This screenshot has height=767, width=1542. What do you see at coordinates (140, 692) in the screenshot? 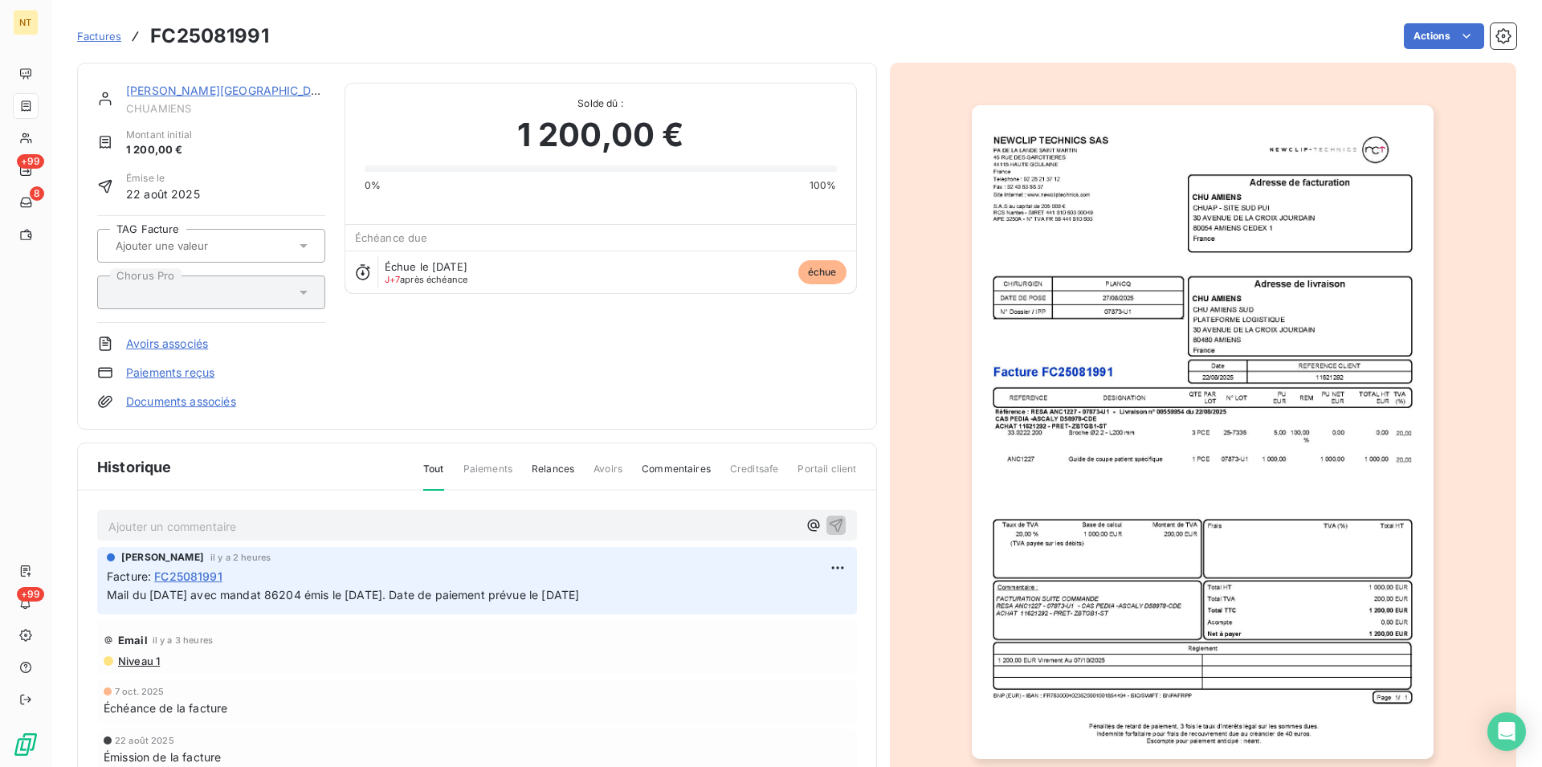
I see `span: 7 oct. 2025` at bounding box center [140, 692].